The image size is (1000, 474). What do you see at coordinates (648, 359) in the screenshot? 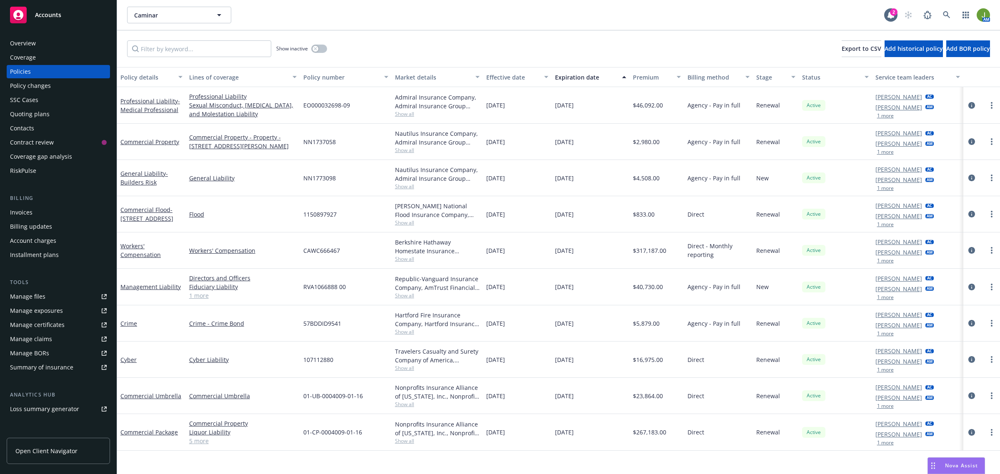
I see `span: $16,975.00` at bounding box center [648, 359].